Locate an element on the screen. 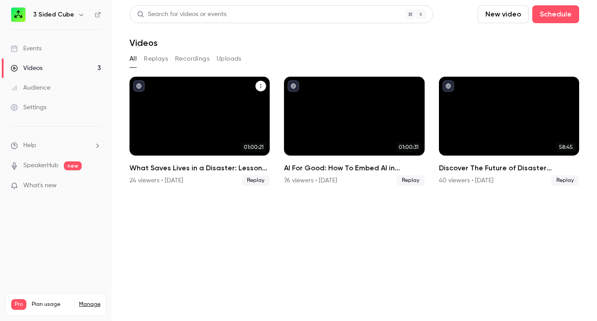 The height and width of the screenshot is (321, 597). img: 3 Sided Cube is located at coordinates (18, 15).